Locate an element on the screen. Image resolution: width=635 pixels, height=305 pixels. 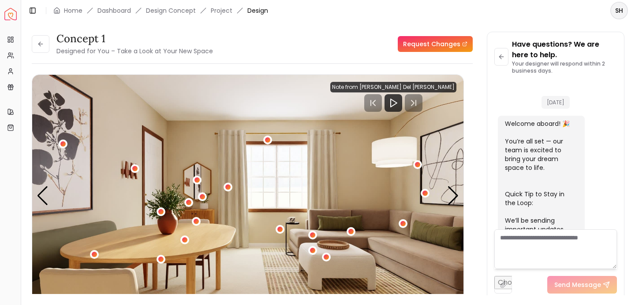
a: Home is located at coordinates (73, 11).